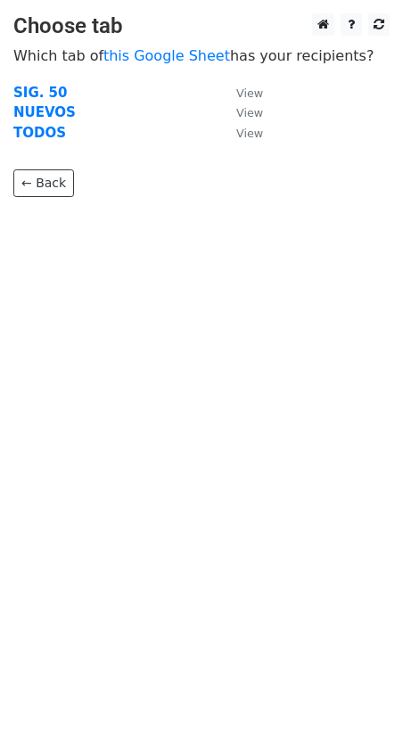 The image size is (403, 732). Describe the element at coordinates (40, 93) in the screenshot. I see `a: SIG. 50` at that location.